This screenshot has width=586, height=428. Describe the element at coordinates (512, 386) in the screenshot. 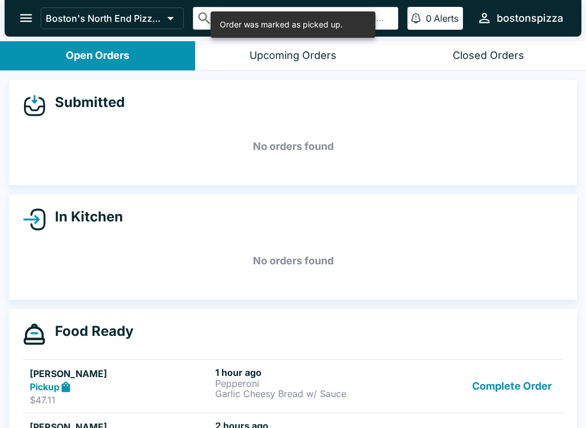

I see `button: Complete Order` at that location.